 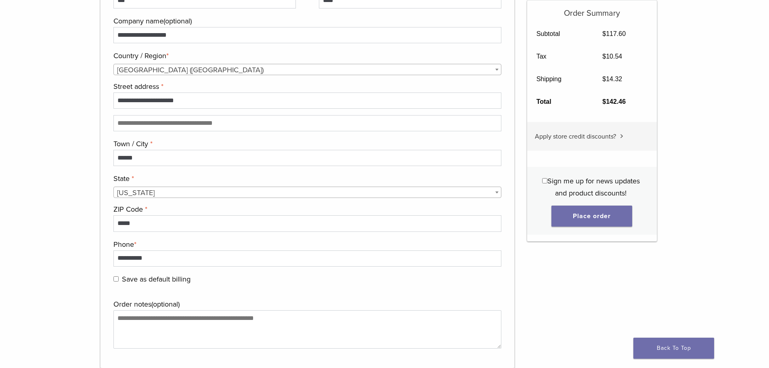 I want to click on label: Save as default billing, so click(x=306, y=279).